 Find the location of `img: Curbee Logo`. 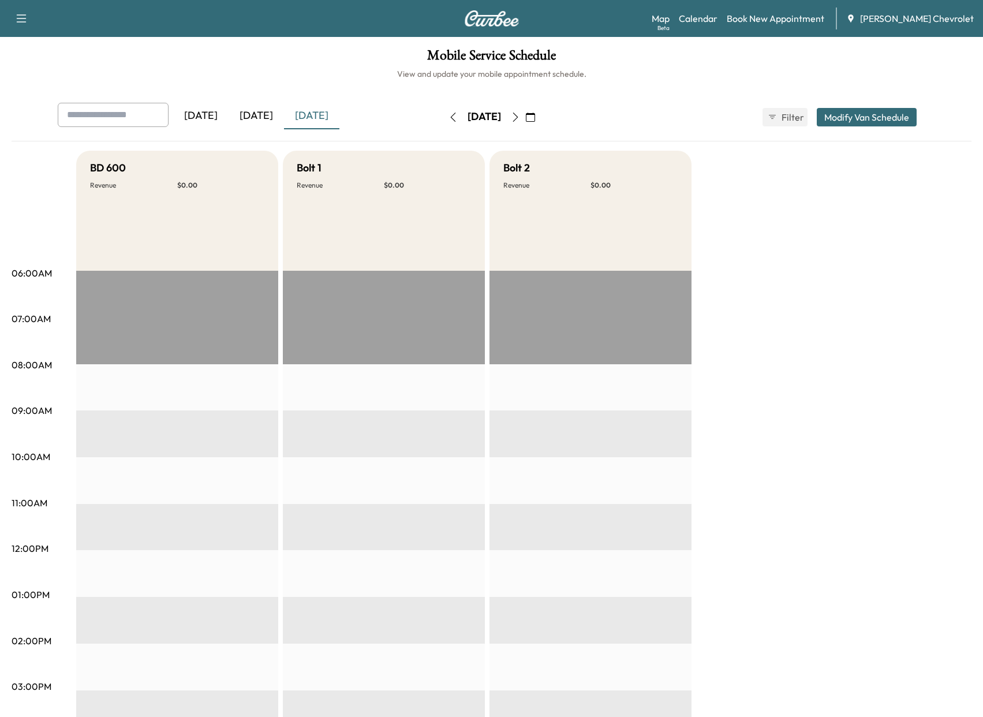

img: Curbee Logo is located at coordinates (492, 18).